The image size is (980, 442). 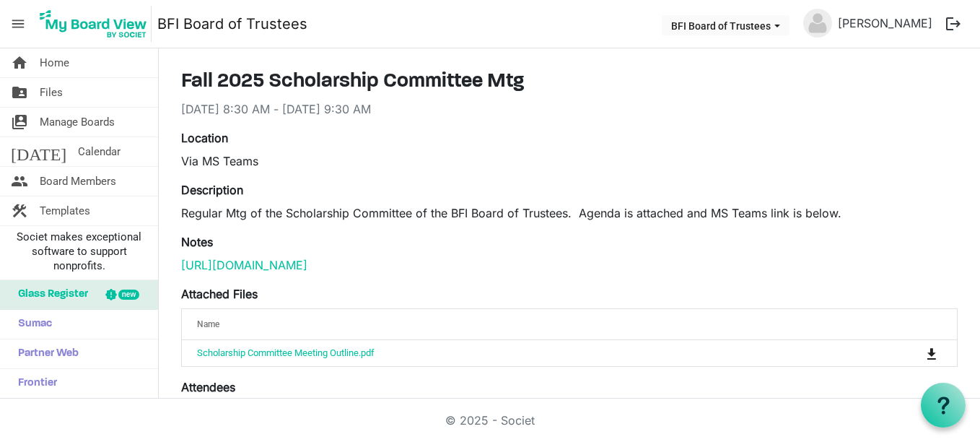 What do you see at coordinates (490, 420) in the screenshot?
I see `a: © 2025 - Societ` at bounding box center [490, 420].